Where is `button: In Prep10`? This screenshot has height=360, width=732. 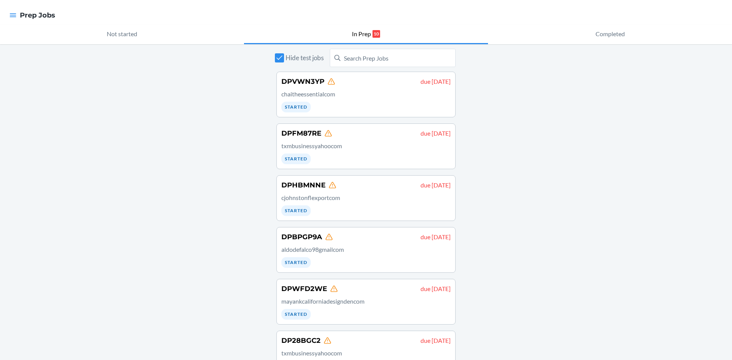
button: In Prep10 is located at coordinates (366, 34).